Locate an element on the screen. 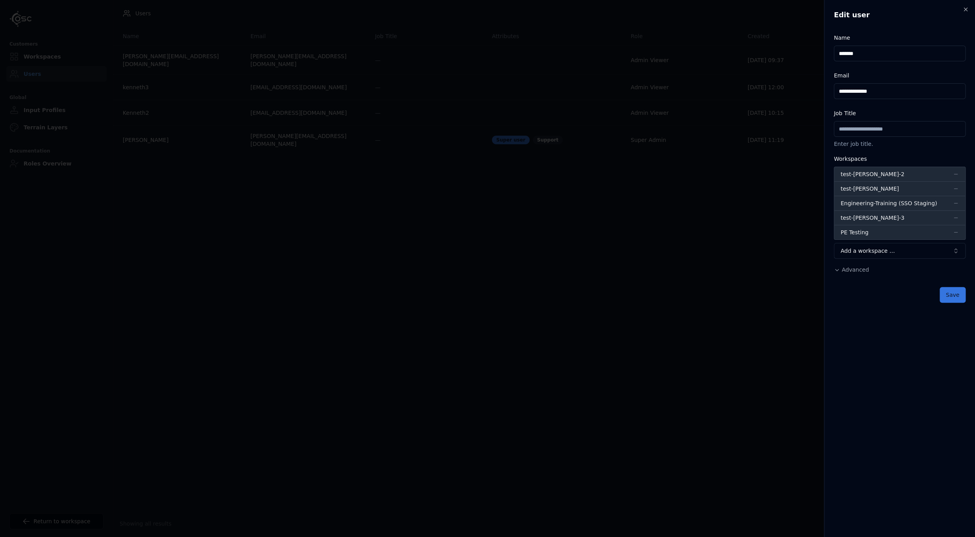 Image resolution: width=975 pixels, height=537 pixels. span: Advanced is located at coordinates (855, 270).